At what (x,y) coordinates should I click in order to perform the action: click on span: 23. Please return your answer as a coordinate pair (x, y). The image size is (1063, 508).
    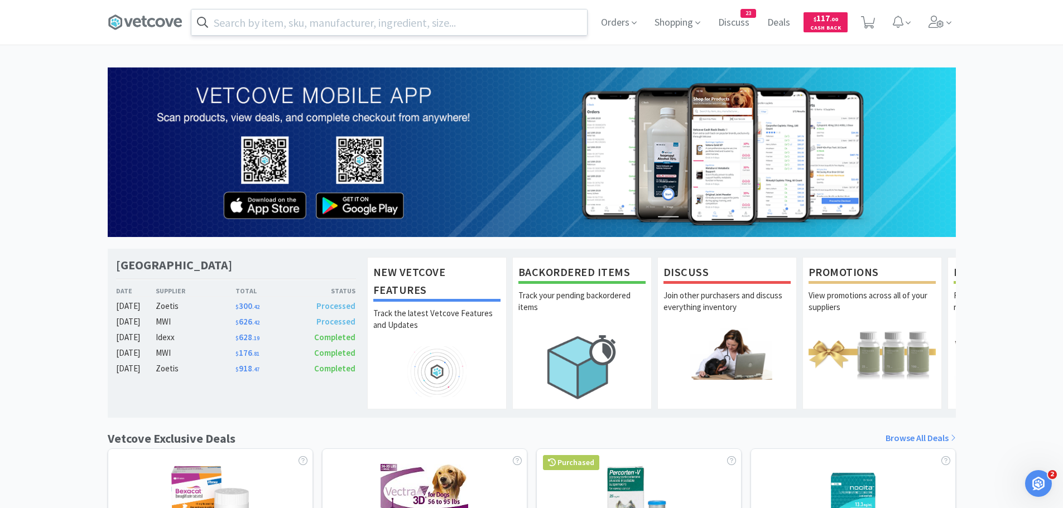
    Looking at the image, I should click on (748, 13).